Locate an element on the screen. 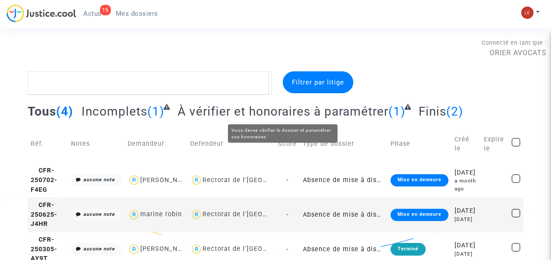 This screenshot has height=260, width=551. span: Filtrer par litige is located at coordinates (318, 82).